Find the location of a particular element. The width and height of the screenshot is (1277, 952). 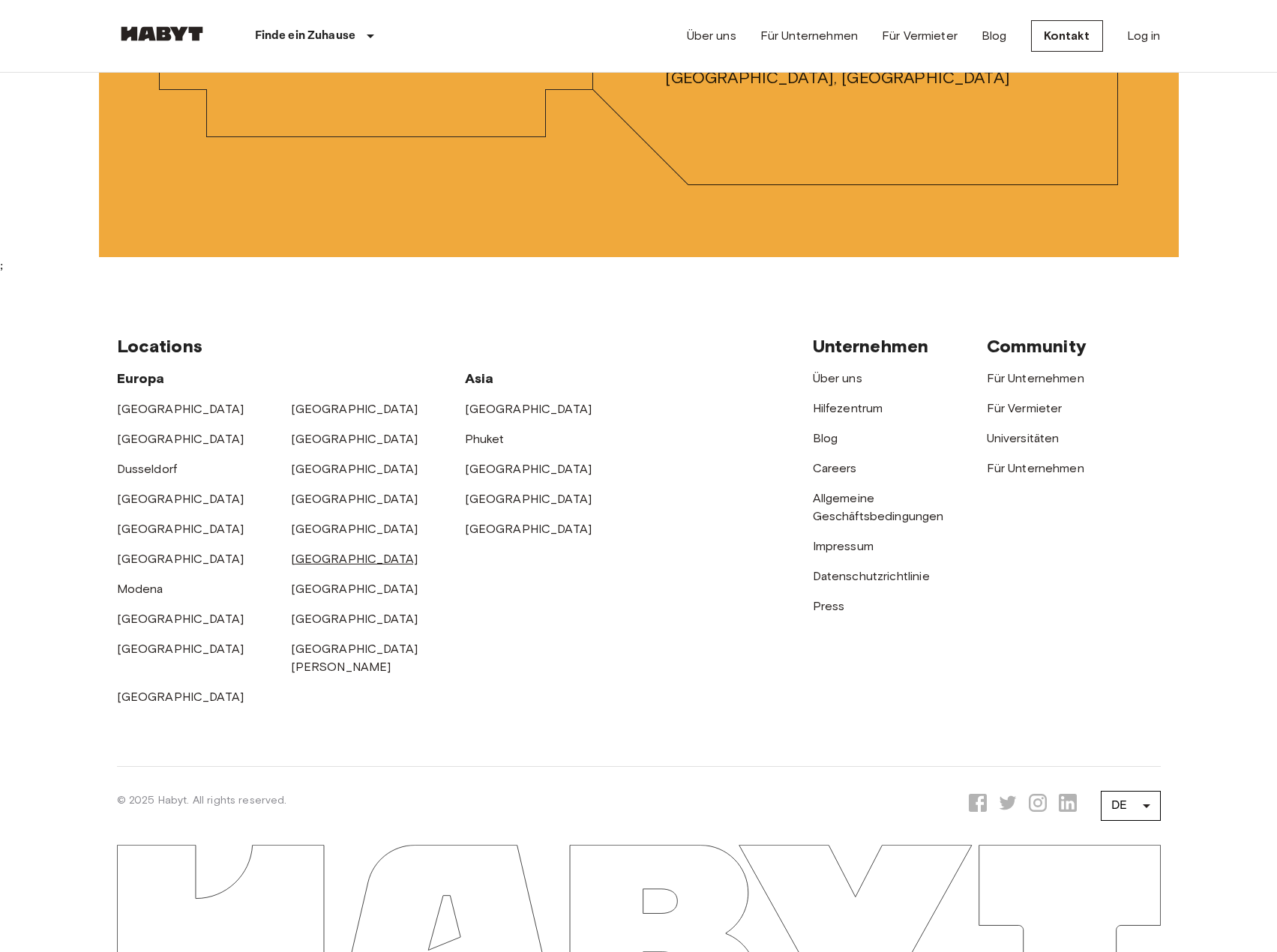

span: Unternehmen is located at coordinates (870, 346).